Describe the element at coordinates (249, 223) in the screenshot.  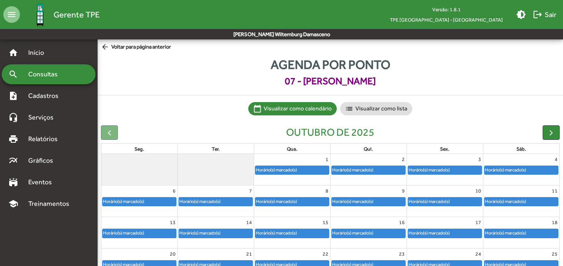
I see `a: 14 de outubro de 2025` at that location.